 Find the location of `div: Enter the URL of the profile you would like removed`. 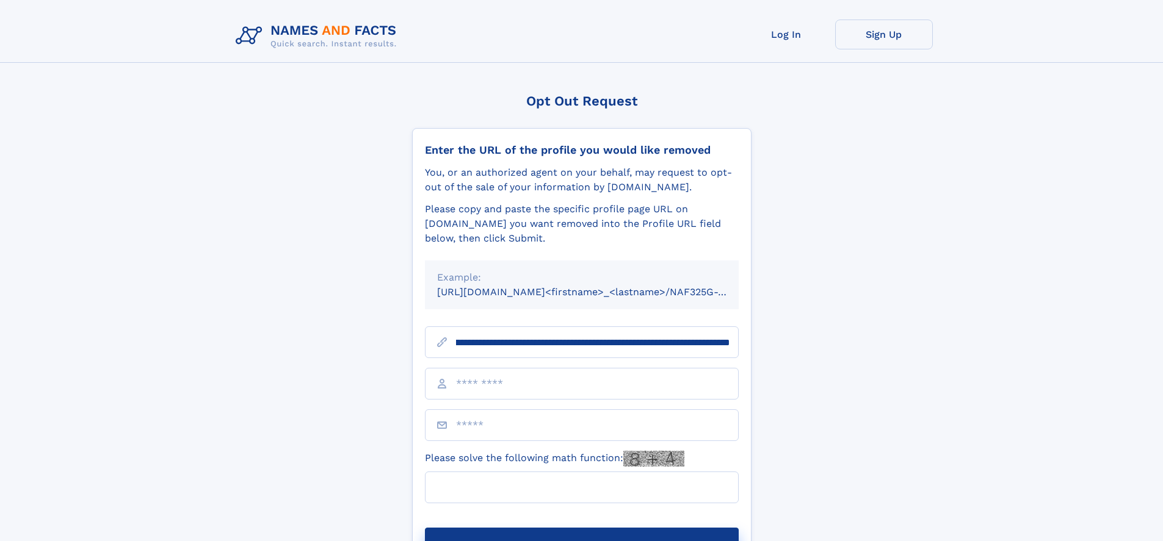

div: Enter the URL of the profile you would like removed is located at coordinates (582, 150).